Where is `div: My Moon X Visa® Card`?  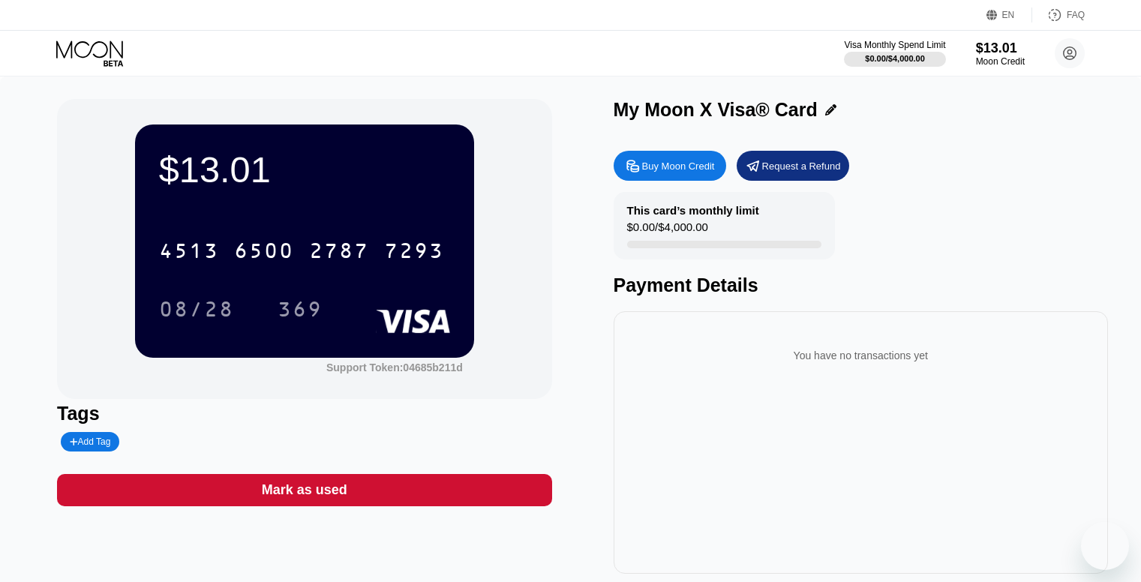
div: My Moon X Visa® Card is located at coordinates (716, 110).